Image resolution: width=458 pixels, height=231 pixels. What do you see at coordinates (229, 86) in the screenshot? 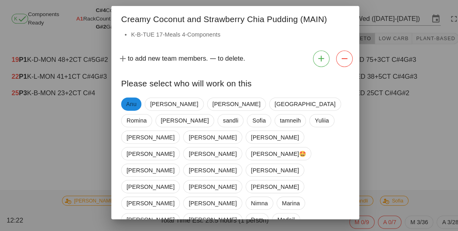
I see `div: Please select who will work on this` at bounding box center [229, 86].